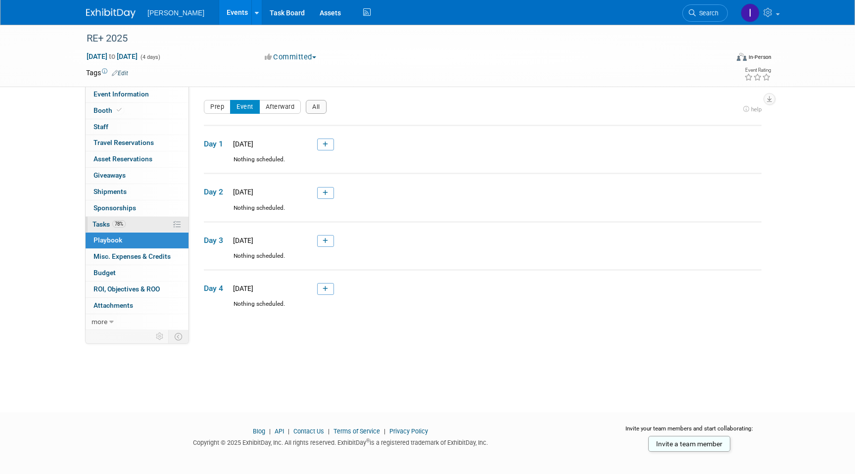  I want to click on a: Tasks78%, so click(137, 225).